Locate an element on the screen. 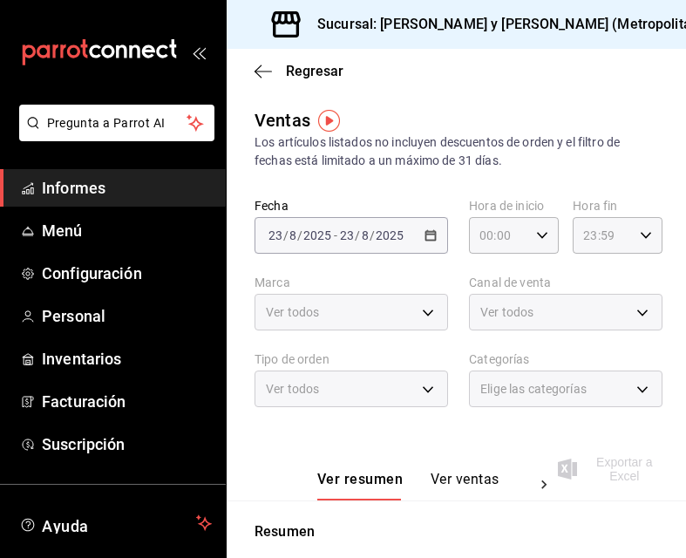 The height and width of the screenshot is (558, 686). font: Los artículos listados no incluyen descuentos de orden y el filtro de fechas está limitado a un m... is located at coordinates (437, 151).